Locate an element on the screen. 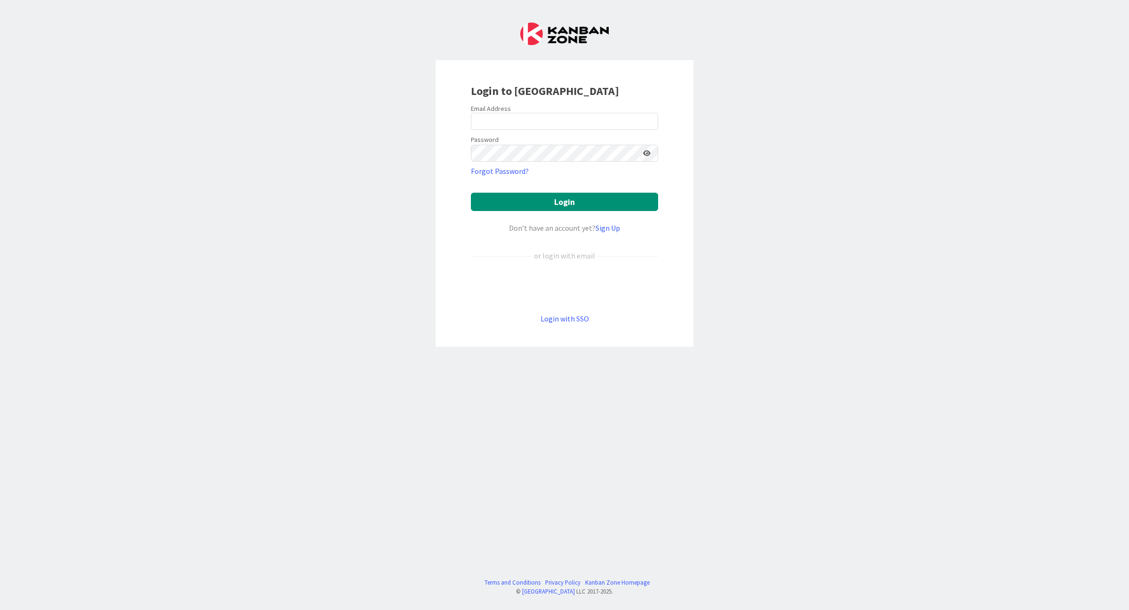  button: Login is located at coordinates (564, 202).